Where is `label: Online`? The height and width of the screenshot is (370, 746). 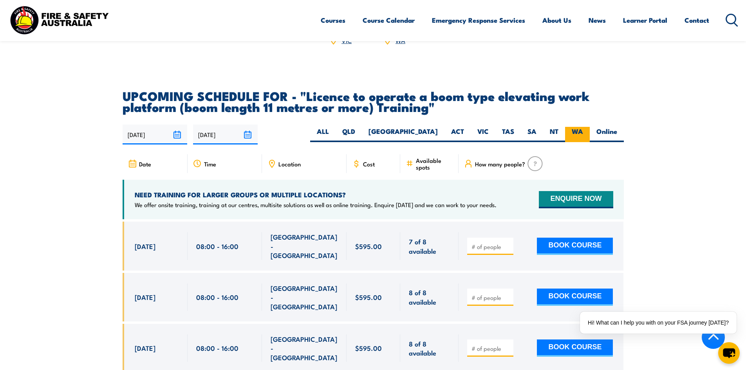 label: Online is located at coordinates (607, 134).